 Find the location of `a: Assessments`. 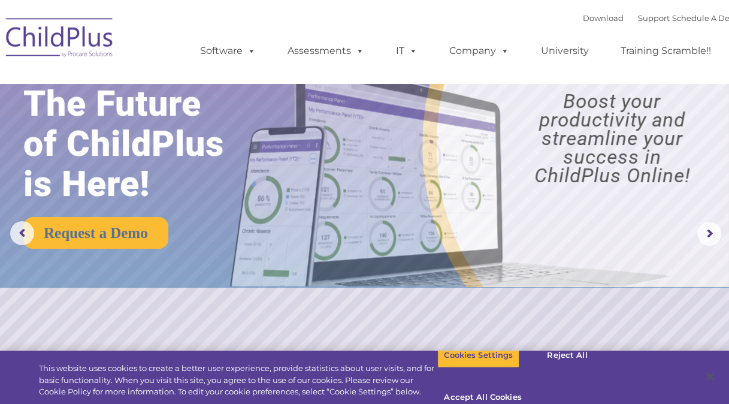

a: Assessments is located at coordinates (326, 51).